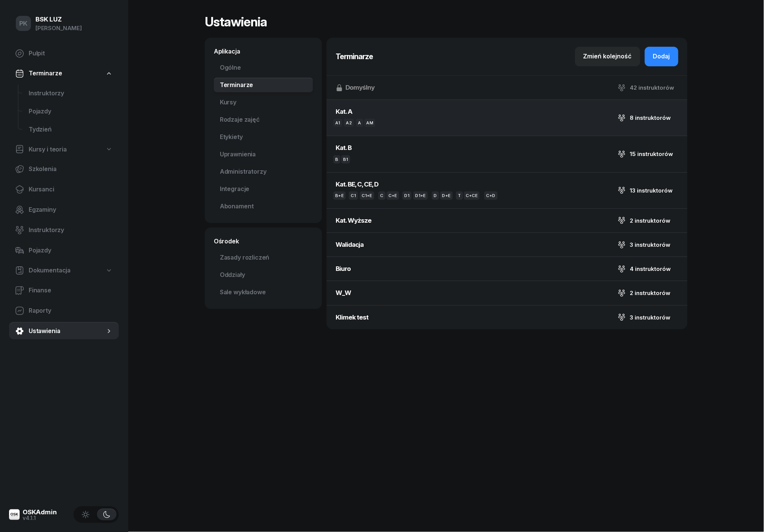 This screenshot has width=764, height=532. I want to click on div: A2, so click(349, 123).